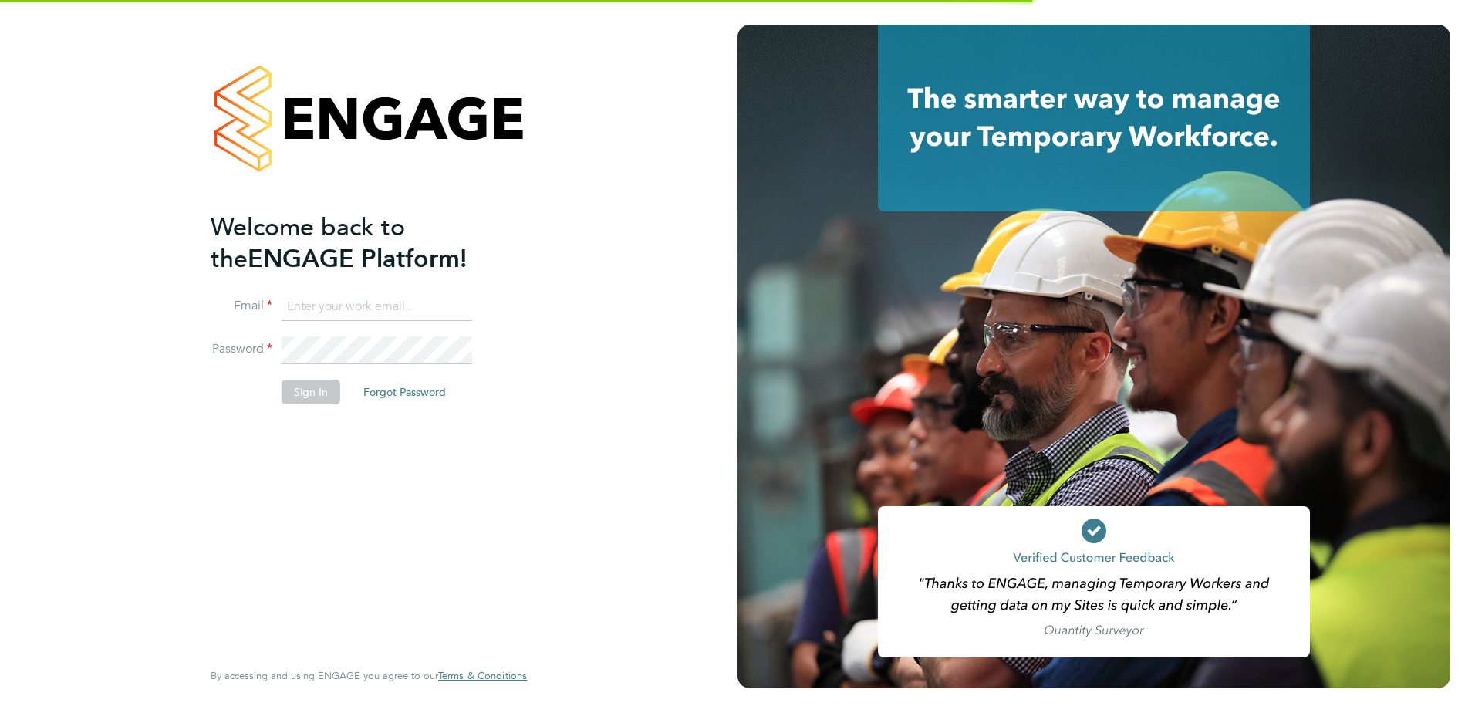 This screenshot has height=713, width=1475. I want to click on input: Enter your work email..., so click(376, 307).